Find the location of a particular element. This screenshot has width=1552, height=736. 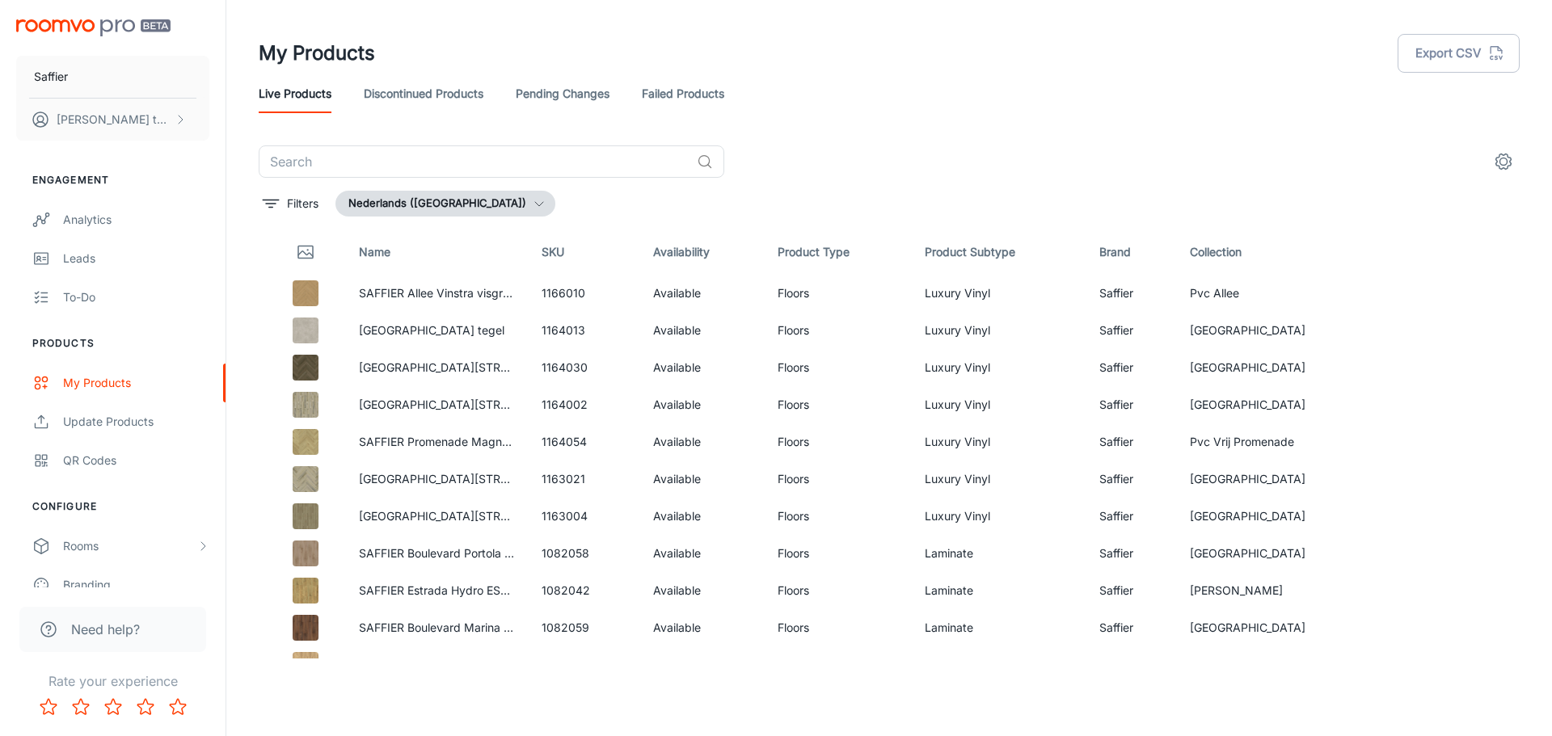

div: My Products is located at coordinates (136, 383).